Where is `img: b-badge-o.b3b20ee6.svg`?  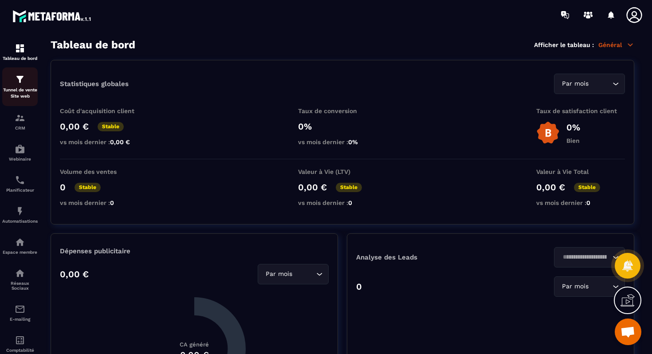 img: b-badge-o.b3b20ee6.svg is located at coordinates (548, 133).